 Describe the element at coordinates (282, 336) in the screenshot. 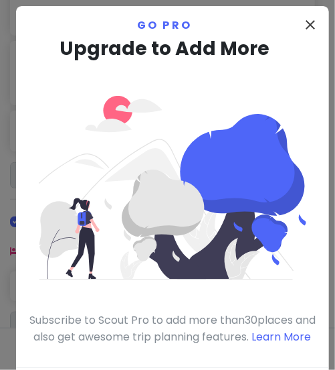

I see `a: Learn More` at that location.